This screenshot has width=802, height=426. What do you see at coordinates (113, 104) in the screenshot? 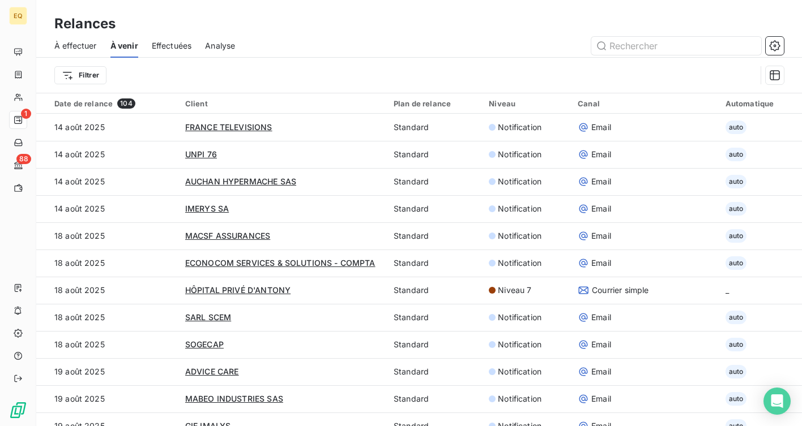
I see `div: Date de relance` at bounding box center [113, 104].